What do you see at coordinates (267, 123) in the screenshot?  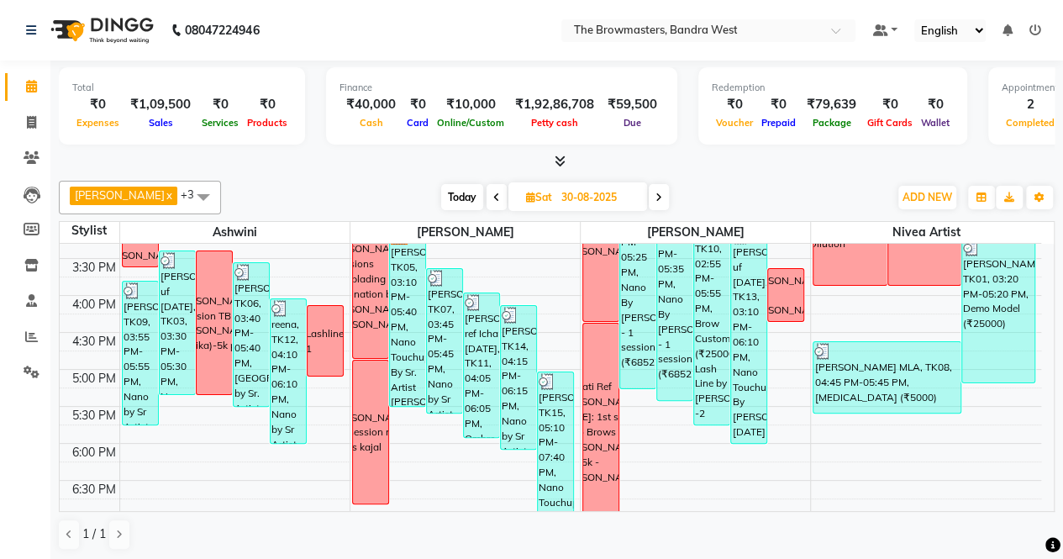 I see `span: Products` at bounding box center [267, 123].